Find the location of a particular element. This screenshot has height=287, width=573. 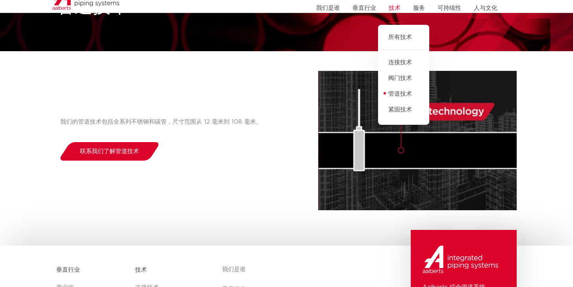

a: 联系我们了解管道技术 is located at coordinates (109, 151).